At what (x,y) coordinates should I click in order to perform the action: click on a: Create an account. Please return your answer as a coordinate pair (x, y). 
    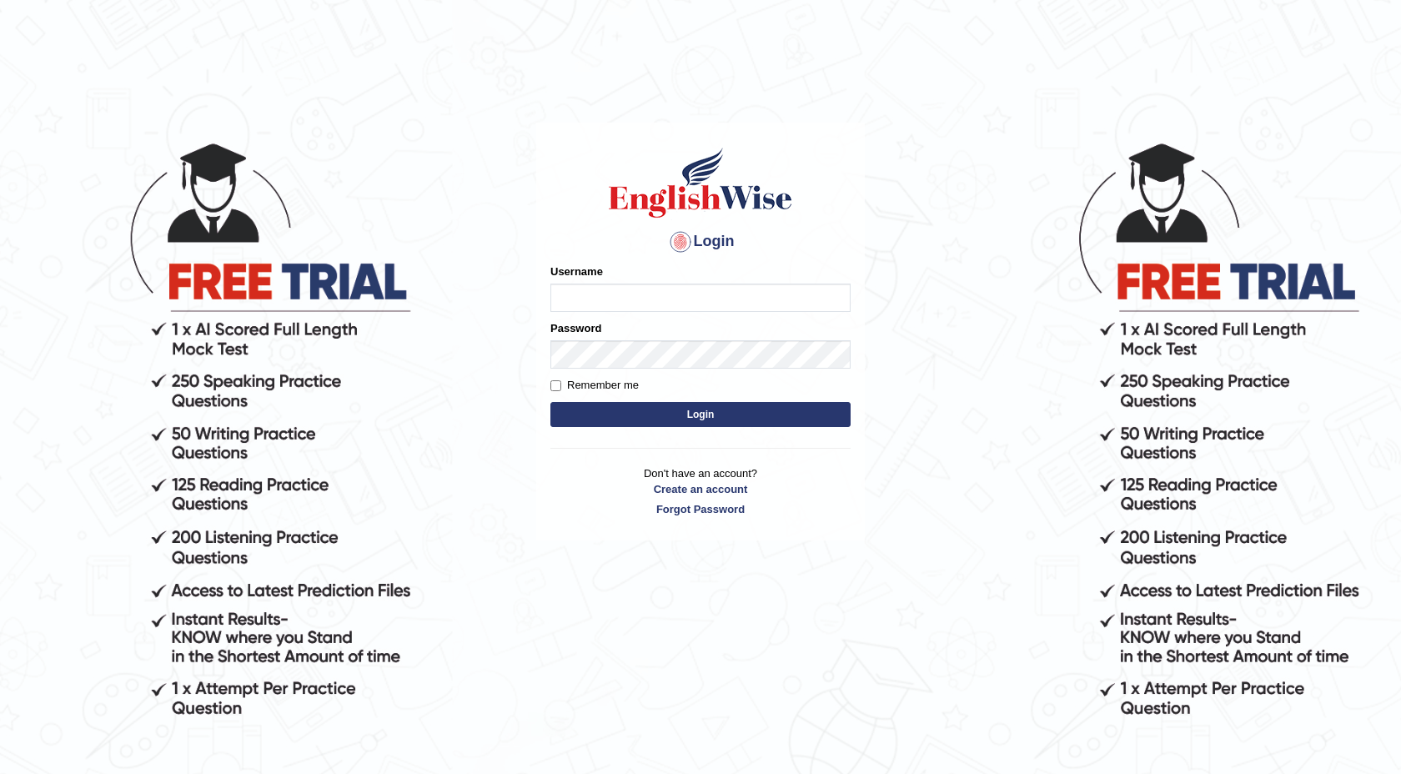
    Looking at the image, I should click on (700, 489).